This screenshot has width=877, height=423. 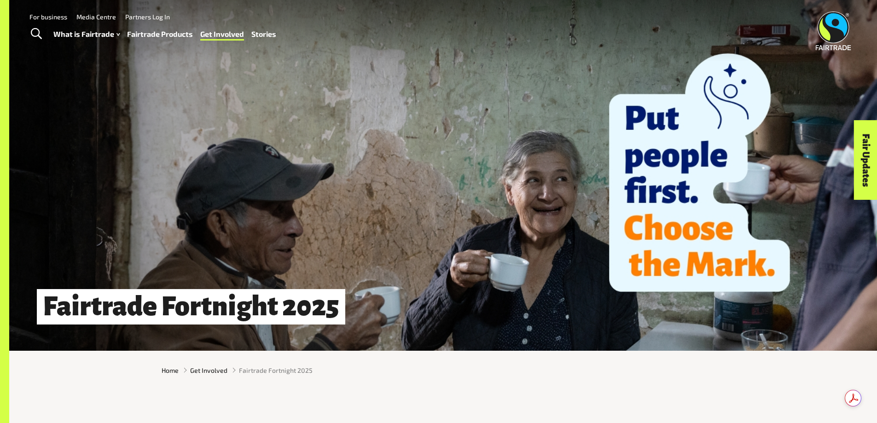 What do you see at coordinates (833, 31) in the screenshot?
I see `img: Fairtrade Australia New Zealand logo` at bounding box center [833, 31].